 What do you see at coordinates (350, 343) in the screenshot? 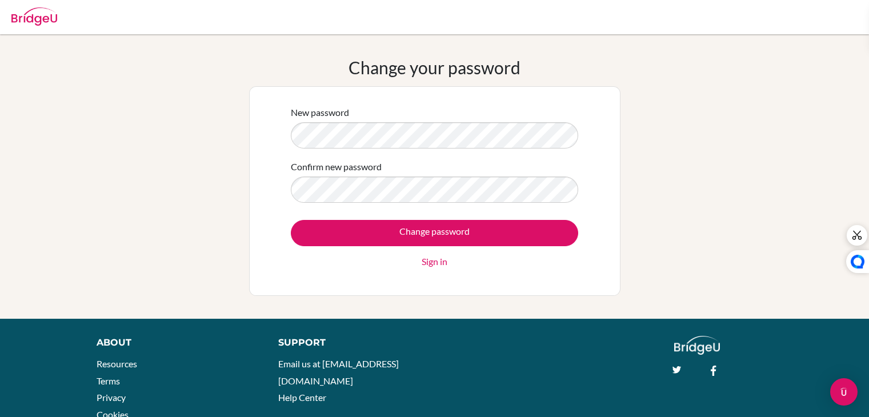
I see `div: Support` at bounding box center [350, 343].